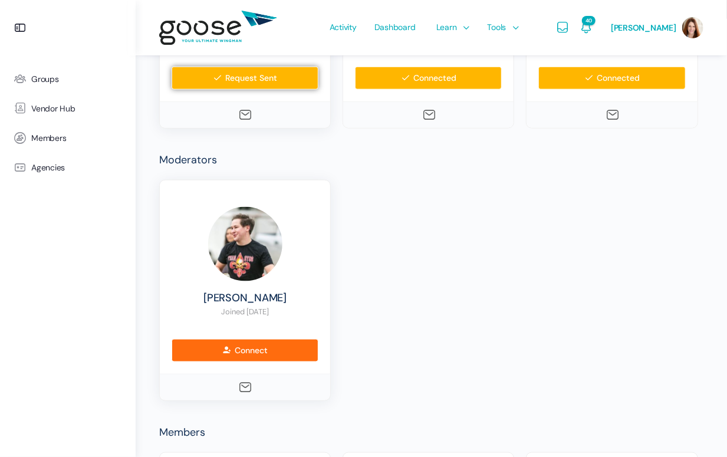 This screenshot has height=457, width=727. What do you see at coordinates (245, 78) in the screenshot?
I see `button: Request Sent` at bounding box center [245, 78].